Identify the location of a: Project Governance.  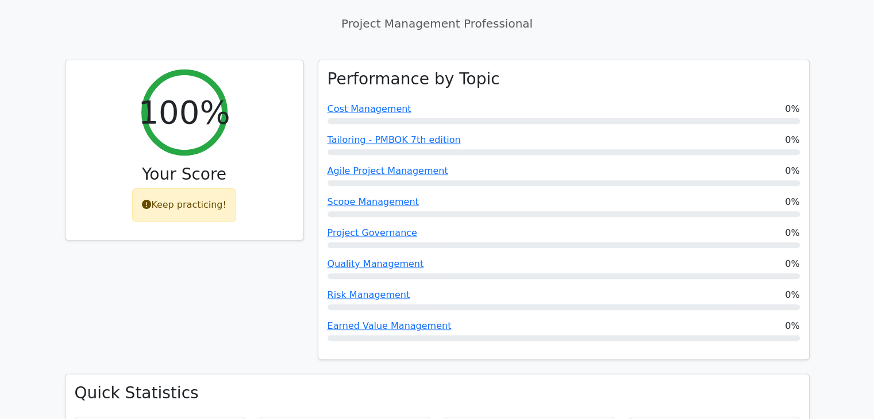
(372, 233).